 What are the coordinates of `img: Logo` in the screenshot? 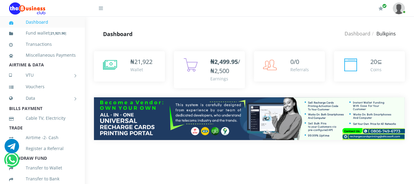 It's located at (27, 8).